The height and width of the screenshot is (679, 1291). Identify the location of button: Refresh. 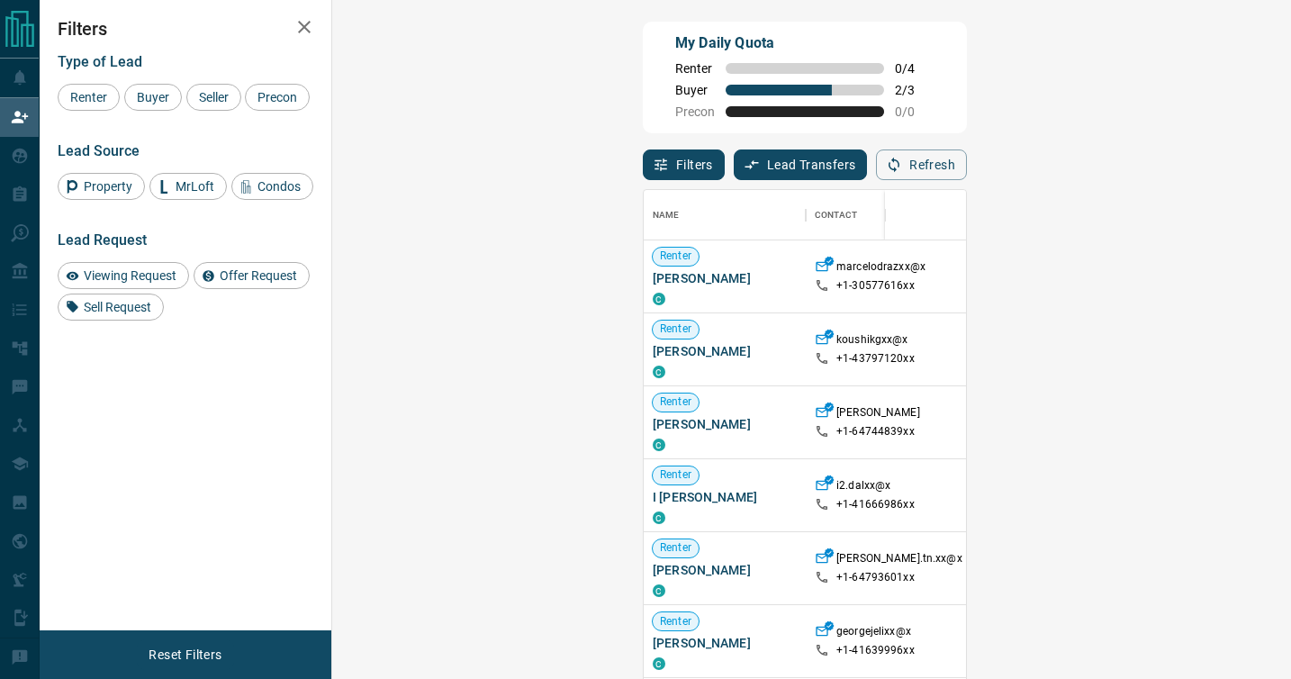
(921, 165).